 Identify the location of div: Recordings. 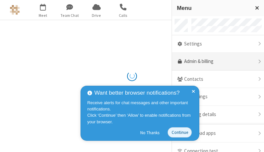
(218, 97).